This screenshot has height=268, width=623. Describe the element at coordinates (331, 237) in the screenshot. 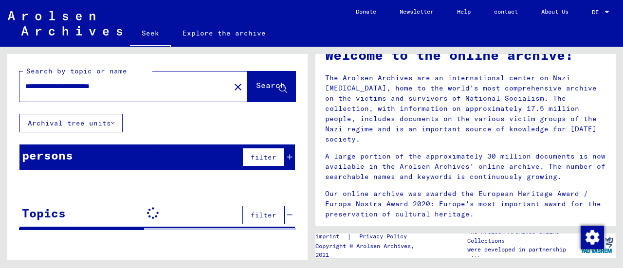

I see `a: imprint` at that location.